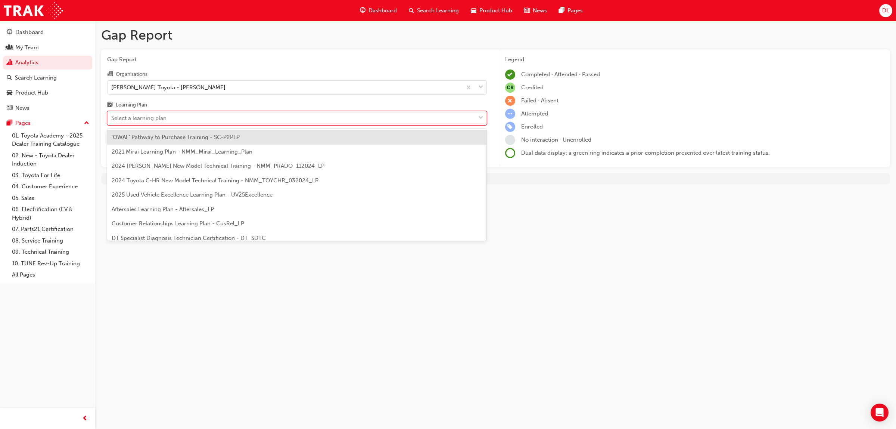 Image resolution: width=896 pixels, height=429 pixels. I want to click on span: up-icon, so click(87, 123).